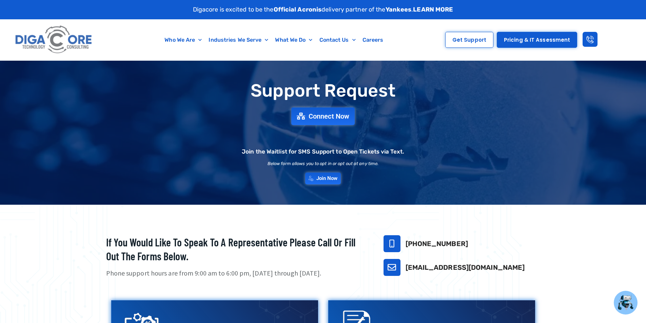 The image size is (646, 323). Describe the element at coordinates (399, 10) in the screenshot. I see `strong: Yankees` at that location.